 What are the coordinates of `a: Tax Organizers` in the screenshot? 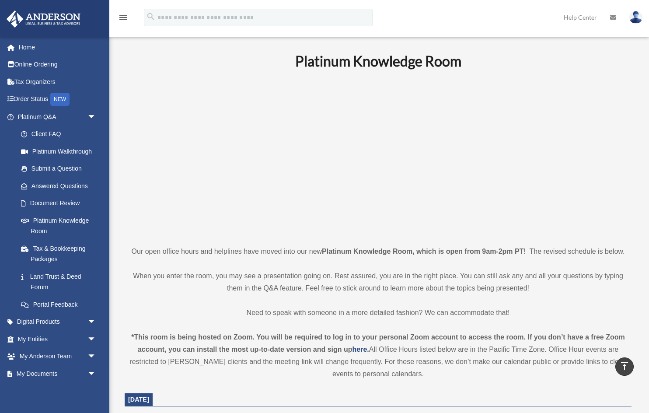 It's located at (58, 82).